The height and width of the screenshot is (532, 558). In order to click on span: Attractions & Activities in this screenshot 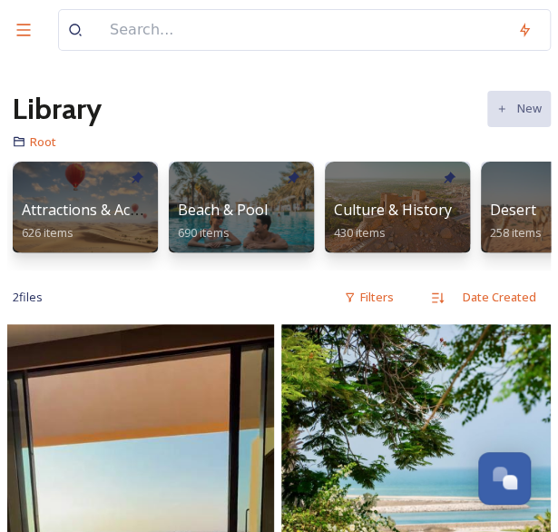, I will do `click(98, 210)`.